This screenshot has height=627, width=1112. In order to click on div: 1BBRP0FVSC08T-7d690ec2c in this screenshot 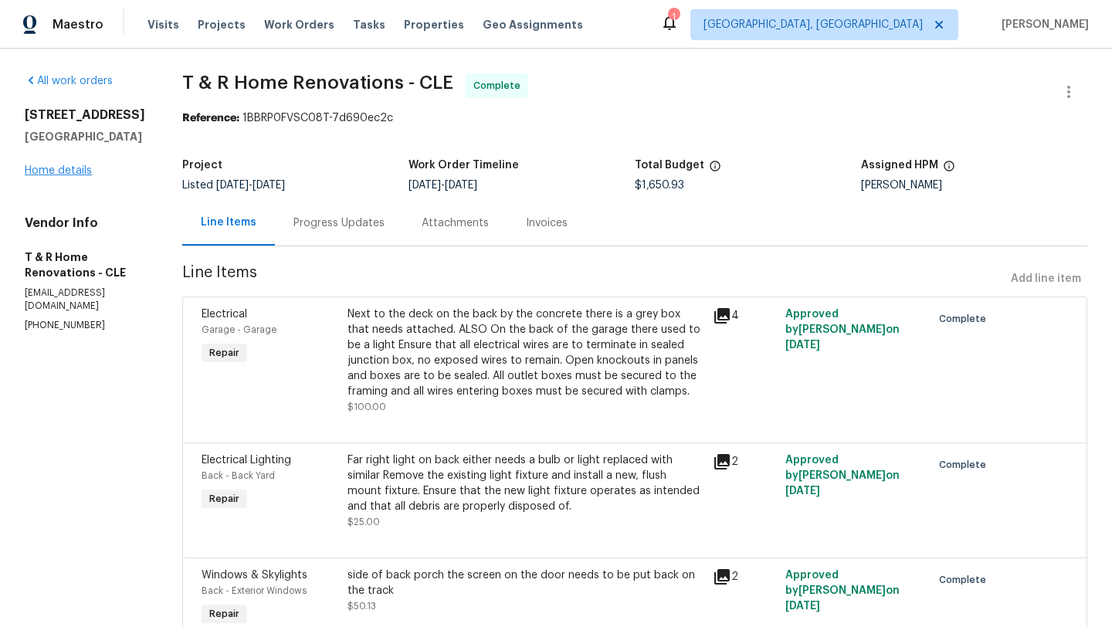, I will do `click(635, 118)`.